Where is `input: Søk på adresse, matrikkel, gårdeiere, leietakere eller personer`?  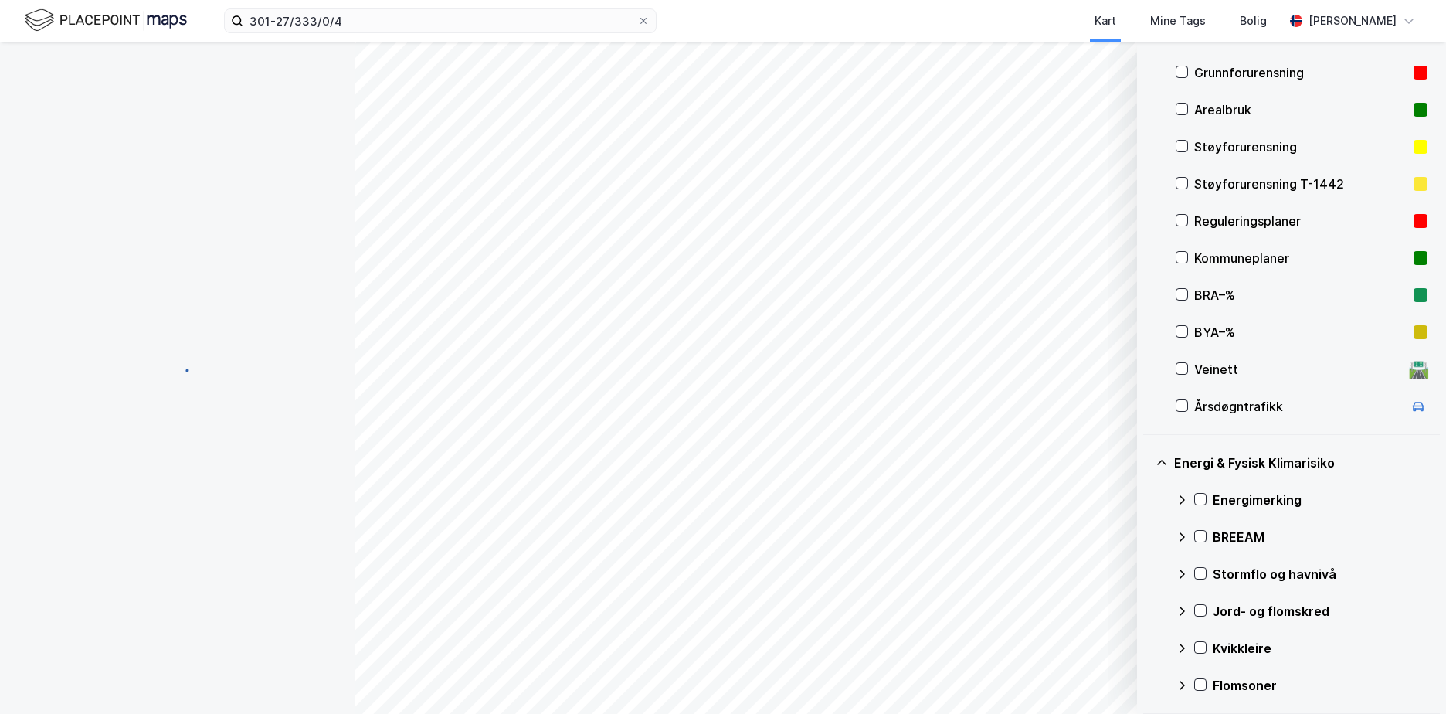
input: Søk på adresse, matrikkel, gårdeiere, leietakere eller personer is located at coordinates (440, 21).